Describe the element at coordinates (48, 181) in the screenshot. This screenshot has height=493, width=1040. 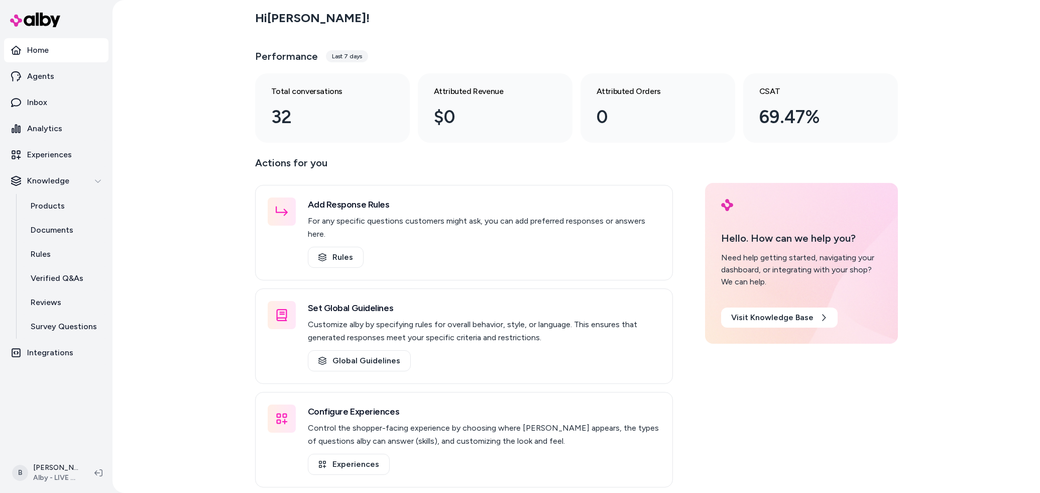
I see `p: Knowledge` at that location.